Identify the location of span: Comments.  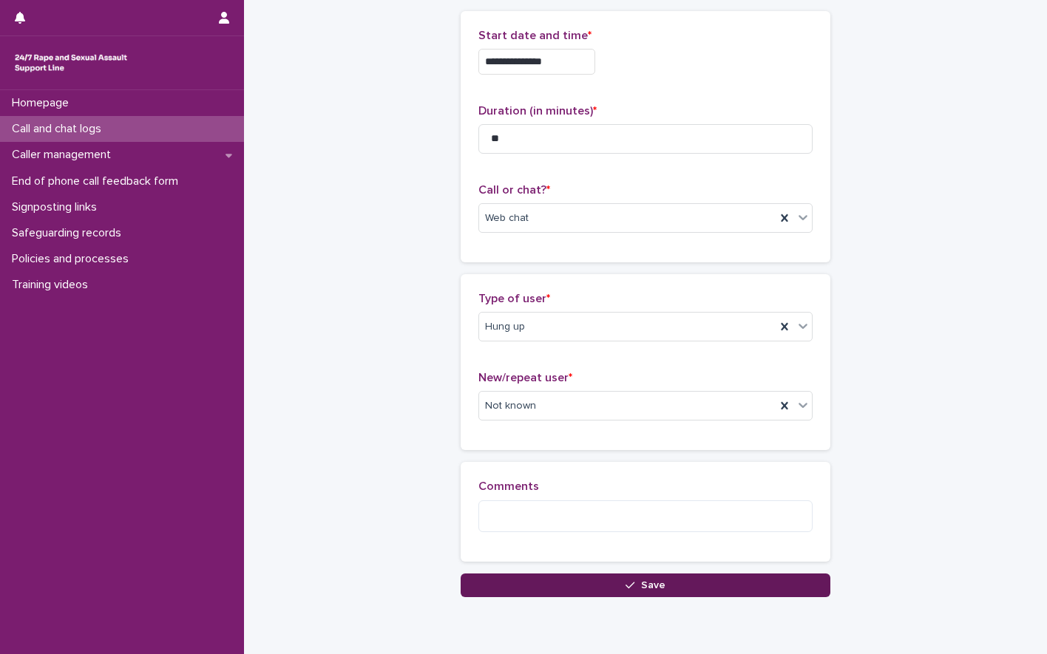
(509, 486).